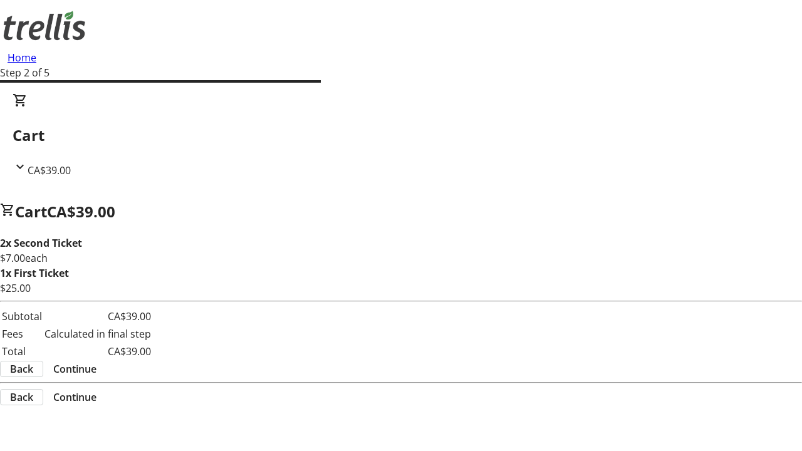  What do you see at coordinates (401, 135) in the screenshot?
I see `div: CartCA$39.00` at bounding box center [401, 135].